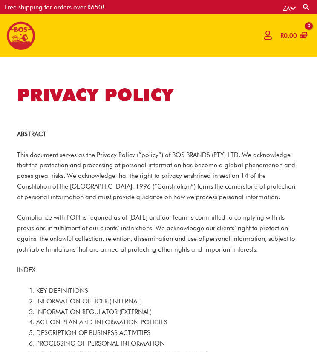 The image size is (317, 352). What do you see at coordinates (62, 291) in the screenshot?
I see `span: KEY DEFINITIONS` at bounding box center [62, 291].